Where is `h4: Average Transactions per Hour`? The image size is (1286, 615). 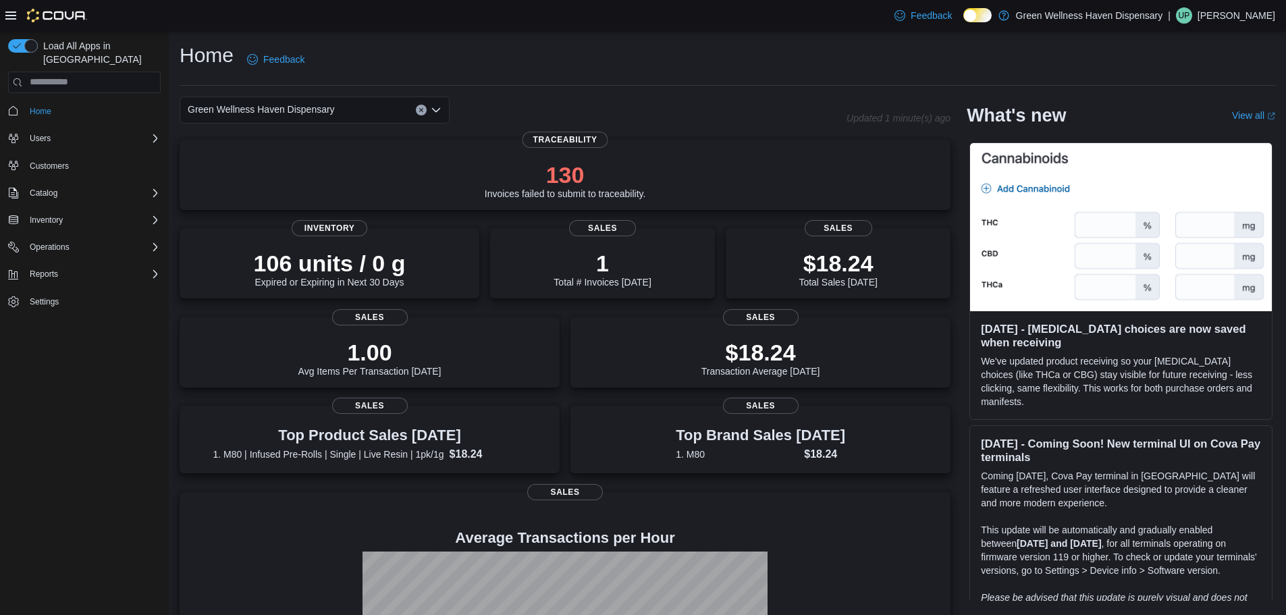 h4: Average Transactions per Hour is located at coordinates (565, 538).